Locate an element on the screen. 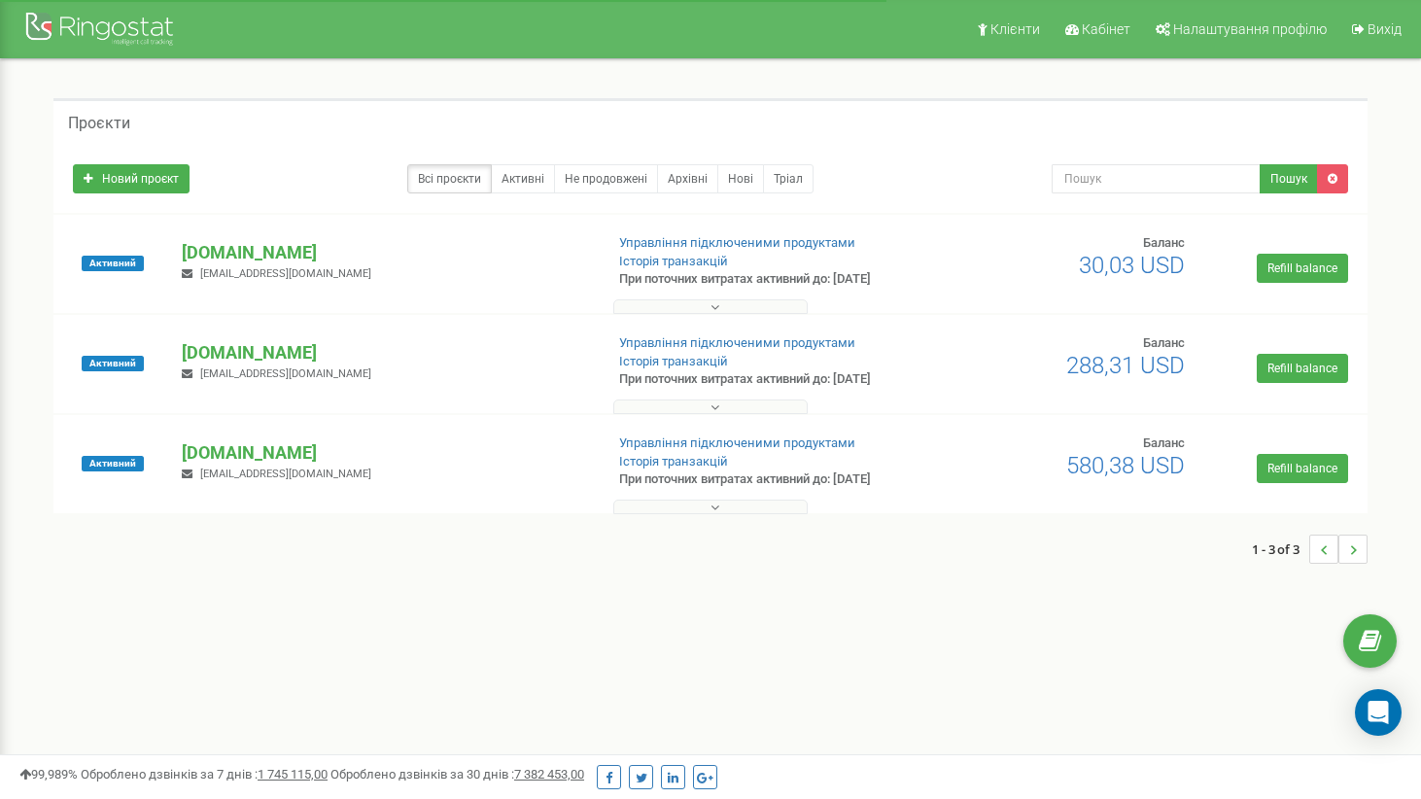 The width and height of the screenshot is (1421, 799). span: Клієнти is located at coordinates (1015, 29).